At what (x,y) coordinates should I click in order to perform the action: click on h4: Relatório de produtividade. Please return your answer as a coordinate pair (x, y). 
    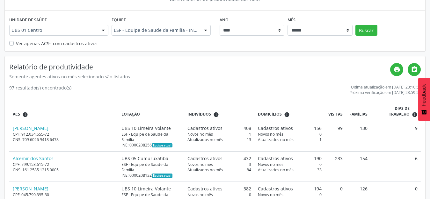
    Looking at the image, I should click on (200, 67).